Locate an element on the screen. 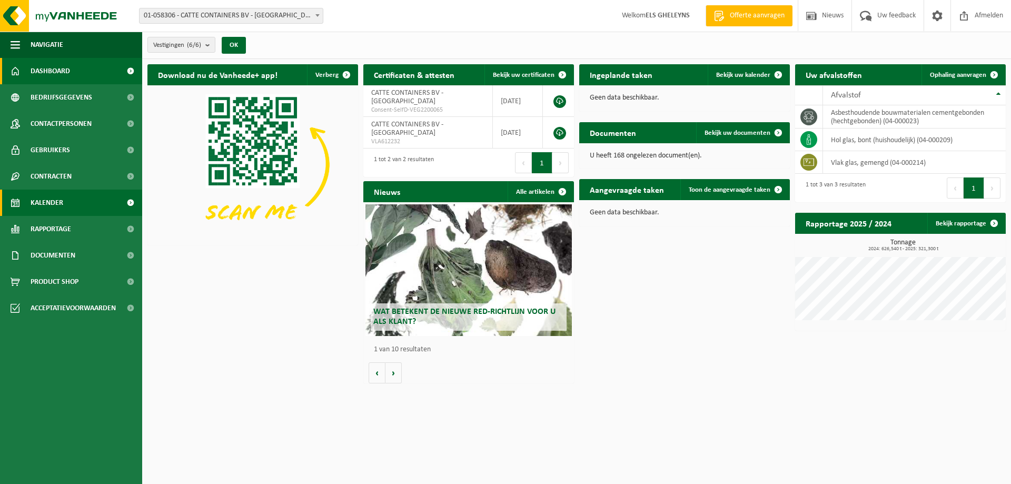 The image size is (1011, 484). button: Volgende is located at coordinates (393, 373).